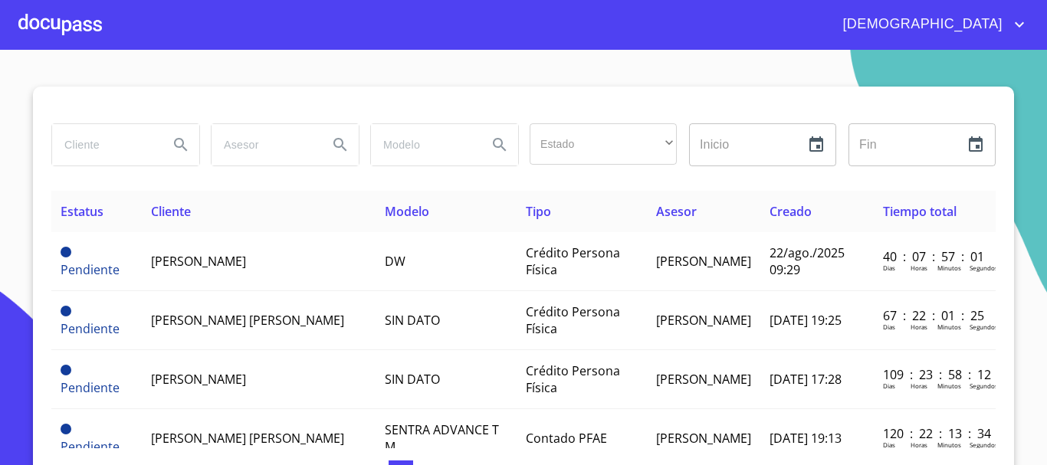 The height and width of the screenshot is (465, 1047). I want to click on p: 109 : 23 : 58 : 12, so click(935, 375).